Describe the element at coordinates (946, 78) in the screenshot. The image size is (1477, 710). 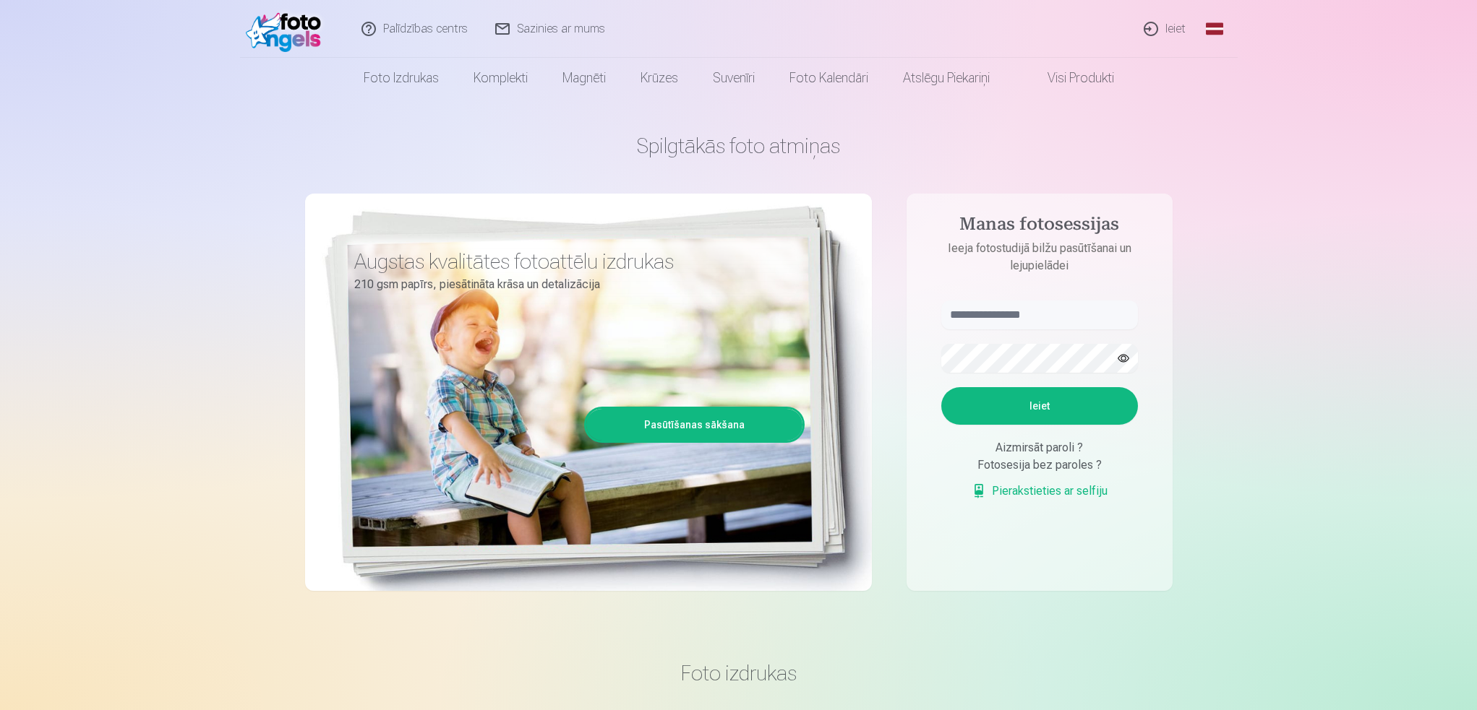
I see `a: Atslēgu piekariņi` at that location.